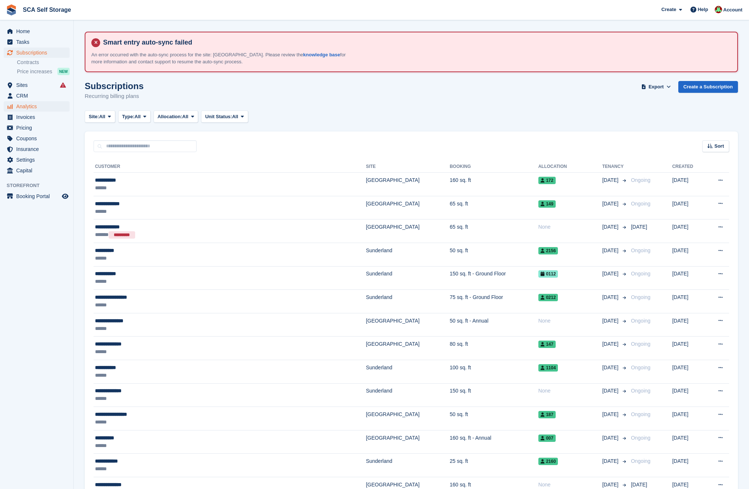 The height and width of the screenshot is (489, 749). I want to click on p: Recurring billing plans, so click(114, 96).